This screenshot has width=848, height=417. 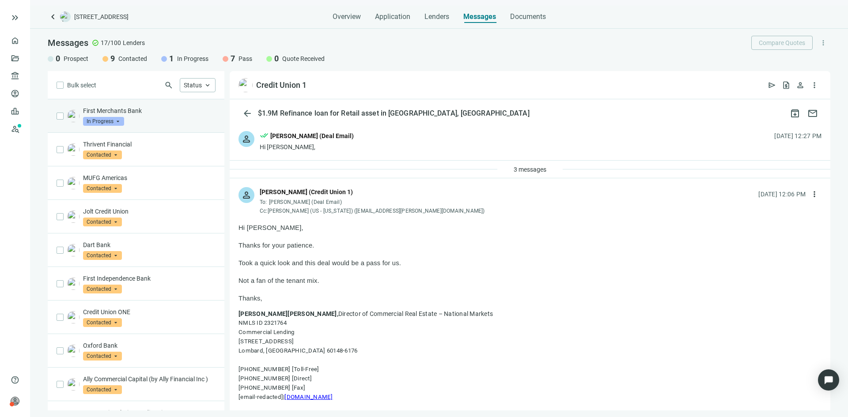 I want to click on a: keyboard_arrow_left, so click(x=53, y=17).